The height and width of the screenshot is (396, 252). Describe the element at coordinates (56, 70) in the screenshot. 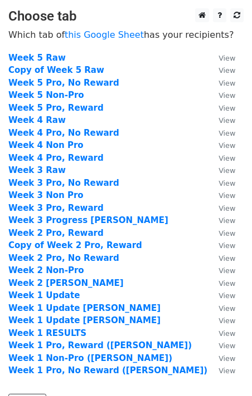

I see `a: Copy of Week 5 Raw` at that location.